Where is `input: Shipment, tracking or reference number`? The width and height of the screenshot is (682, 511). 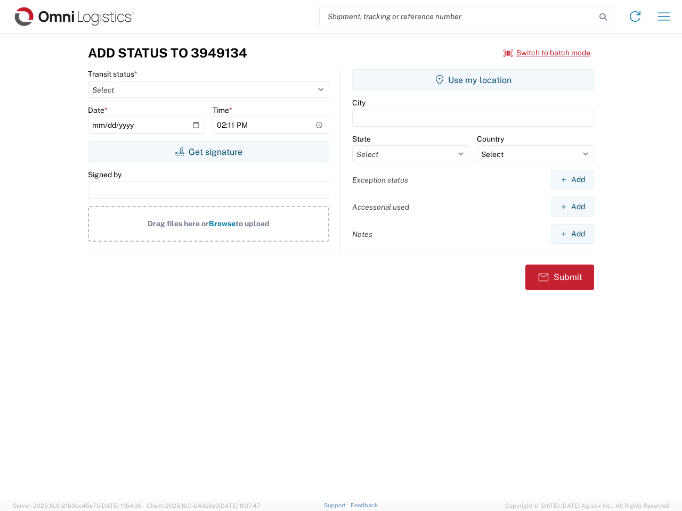
input: Shipment, tracking or reference number is located at coordinates (457, 17).